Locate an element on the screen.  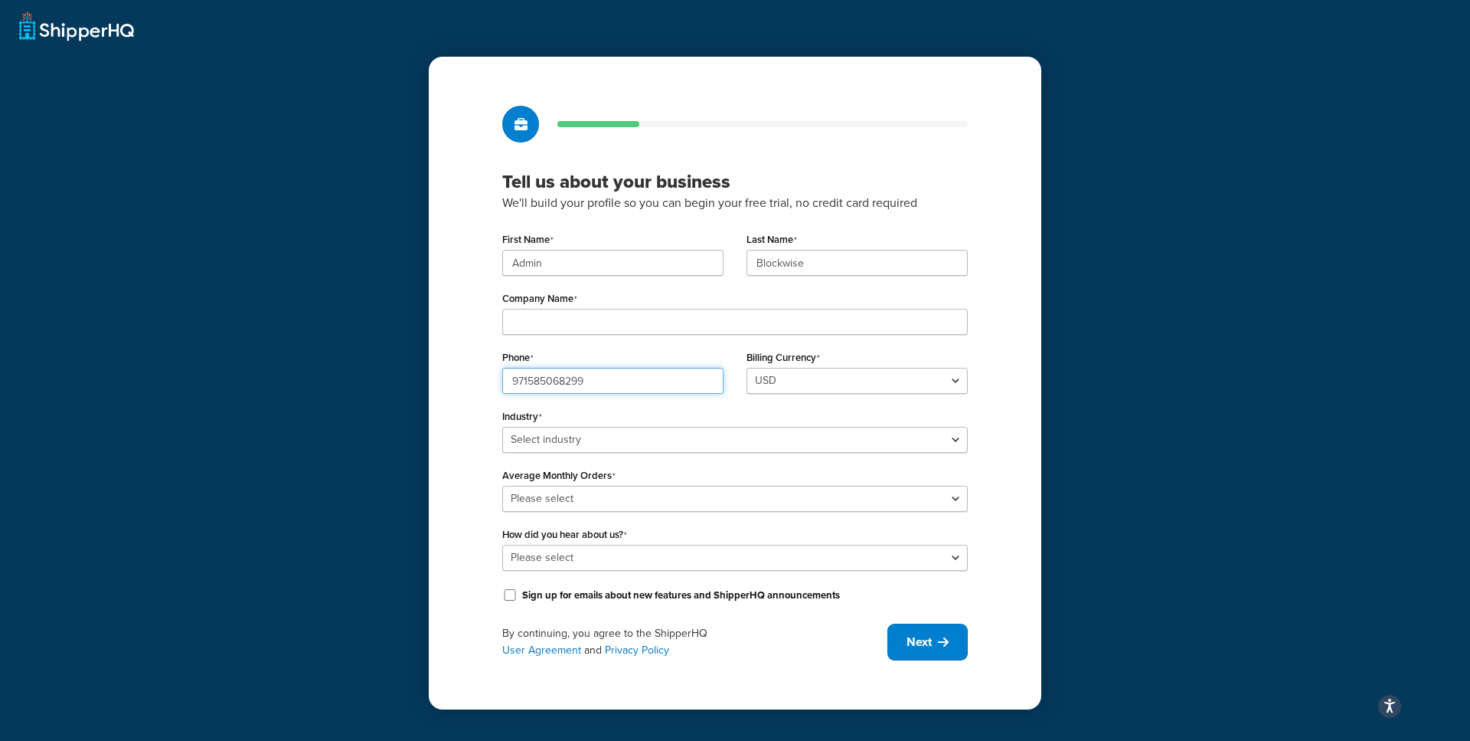
a: User Agreement is located at coordinates (541, 649).